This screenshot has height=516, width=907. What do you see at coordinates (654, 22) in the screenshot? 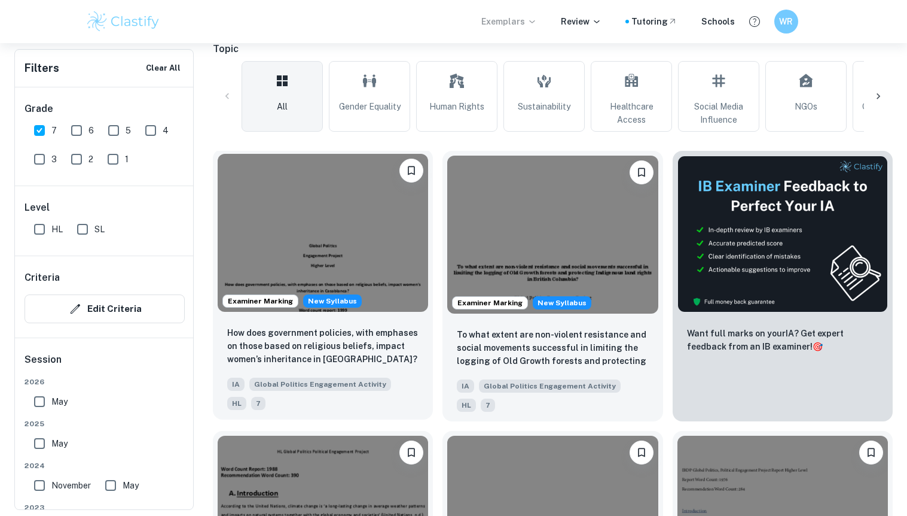
I see `div: Tutoring` at bounding box center [654, 22].